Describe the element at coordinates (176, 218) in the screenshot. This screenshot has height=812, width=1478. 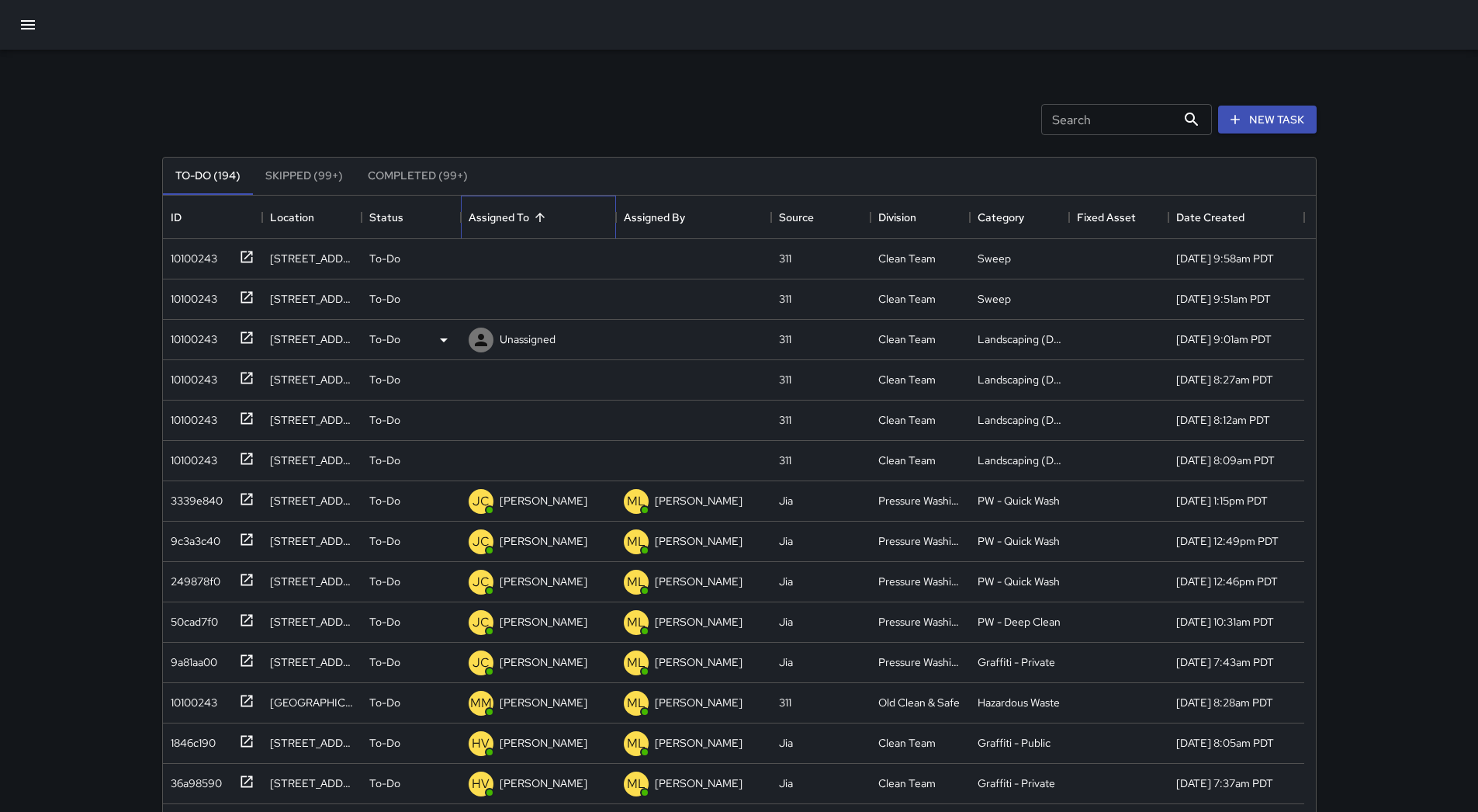
I see `div: ID` at that location.